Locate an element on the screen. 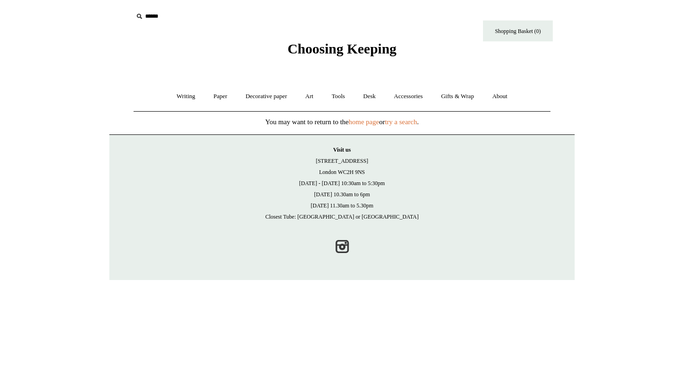 The image size is (684, 387). a: Gifts & Wrap is located at coordinates (457, 96).